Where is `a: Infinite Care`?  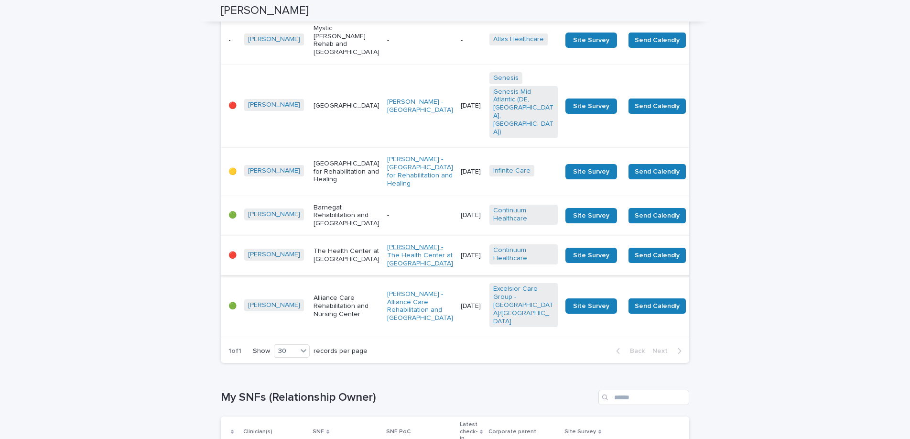 a: Infinite Care is located at coordinates (512, 171).